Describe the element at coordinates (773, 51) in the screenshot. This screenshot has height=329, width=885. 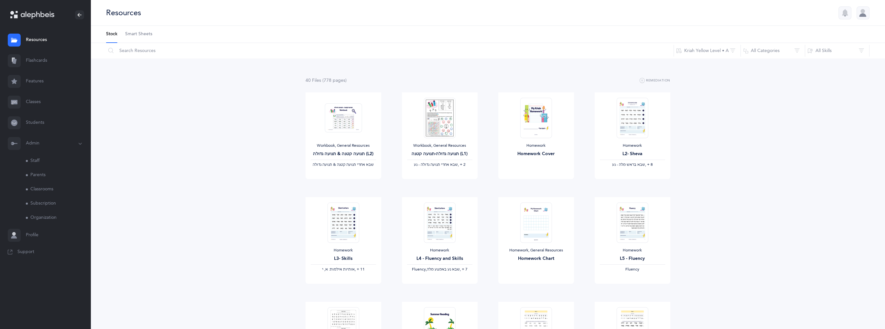
I see `button: All Categories` at that location.